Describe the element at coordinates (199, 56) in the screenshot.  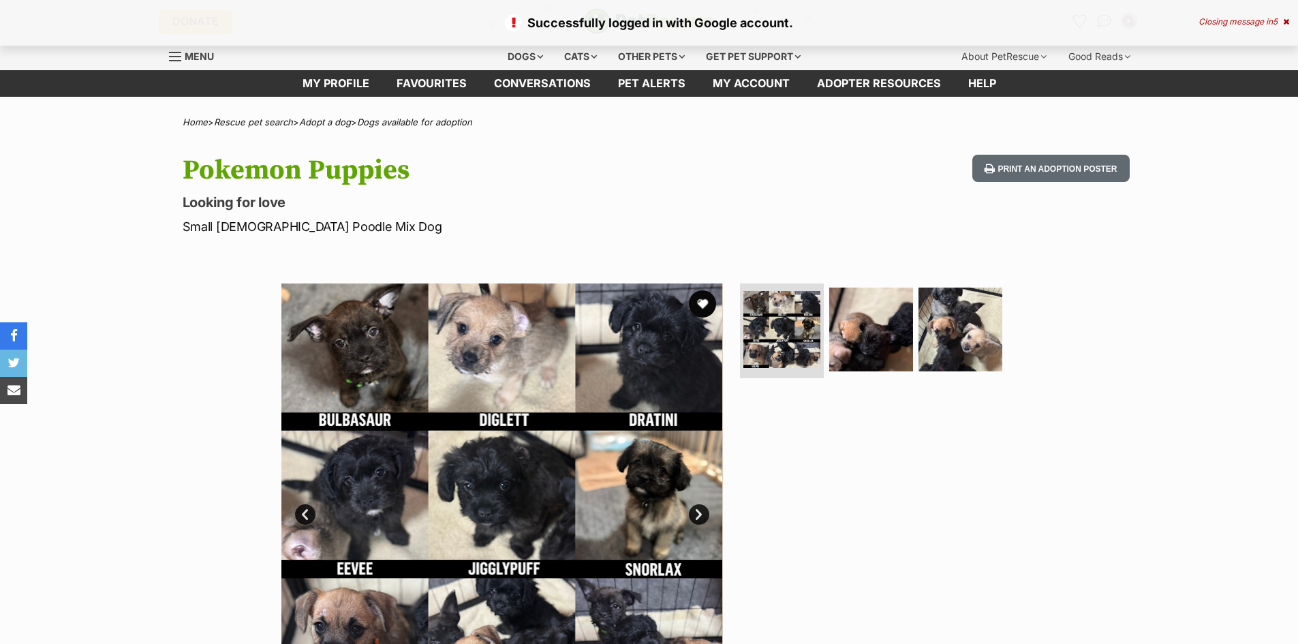
I see `span: Menu` at that location.